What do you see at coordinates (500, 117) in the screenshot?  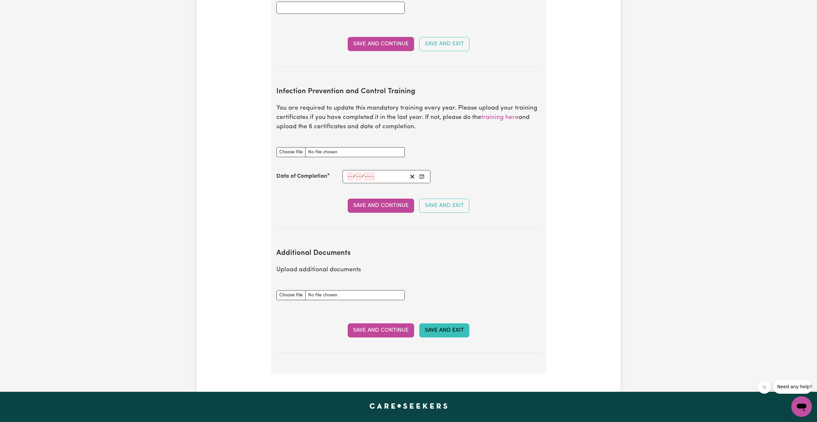 I see `a: training here` at bounding box center [500, 117].